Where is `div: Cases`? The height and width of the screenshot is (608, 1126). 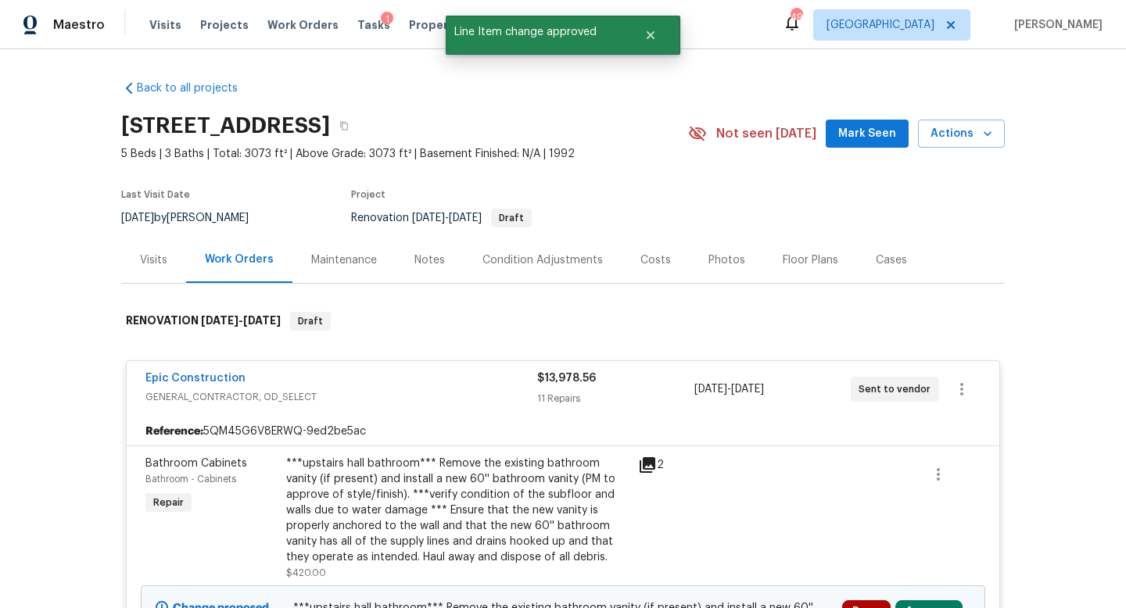 div: Cases is located at coordinates (892, 260).